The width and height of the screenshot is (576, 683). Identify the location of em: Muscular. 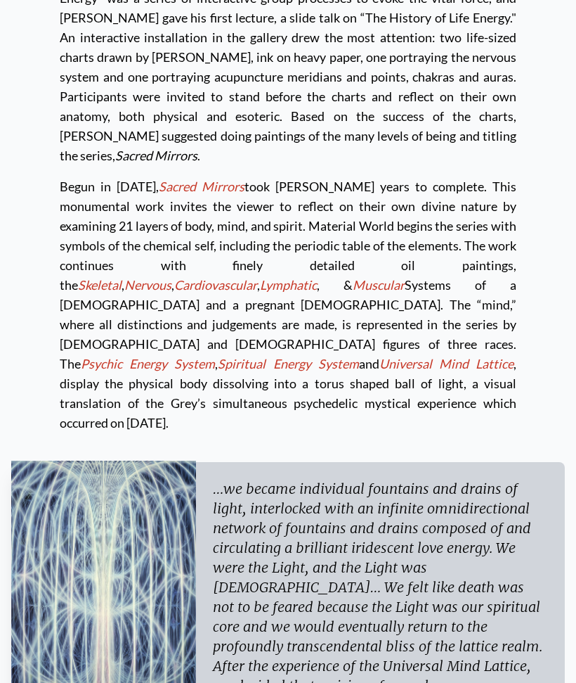
(379, 285).